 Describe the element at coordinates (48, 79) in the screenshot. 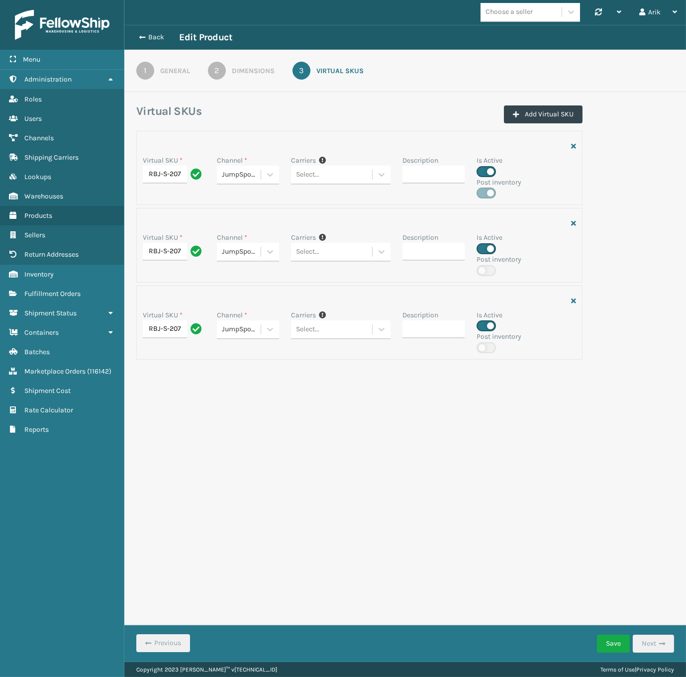

I see `span: Administration` at that location.